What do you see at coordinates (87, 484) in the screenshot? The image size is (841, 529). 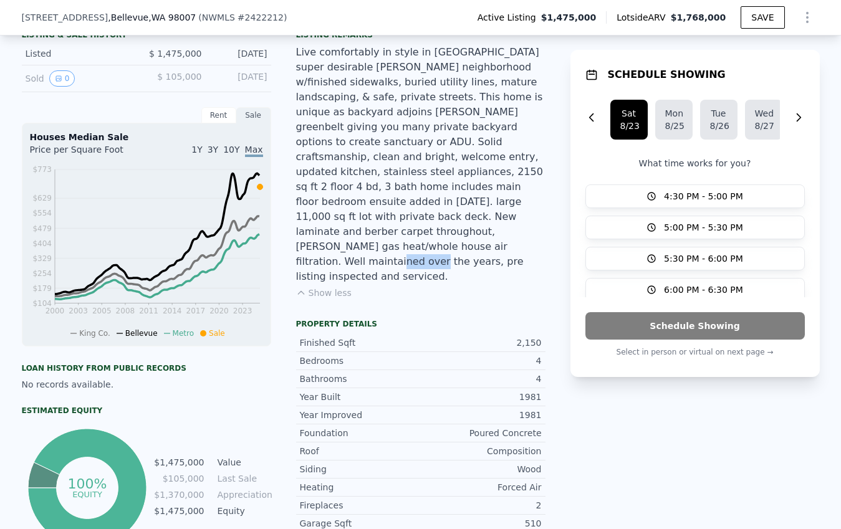 I see `tspan: 100%` at bounding box center [87, 484].